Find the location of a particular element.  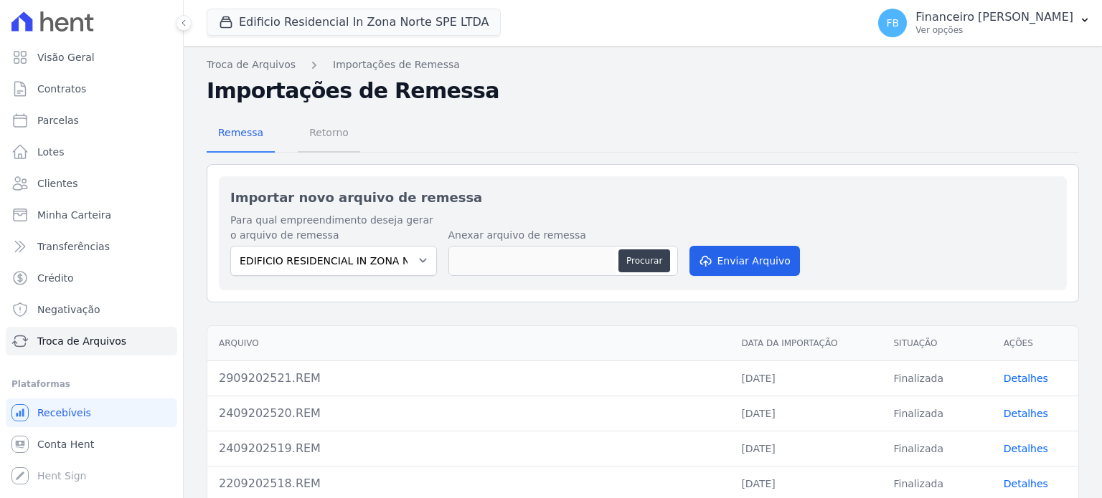

label: Anexar arquivo de remessa is located at coordinates (563, 235).